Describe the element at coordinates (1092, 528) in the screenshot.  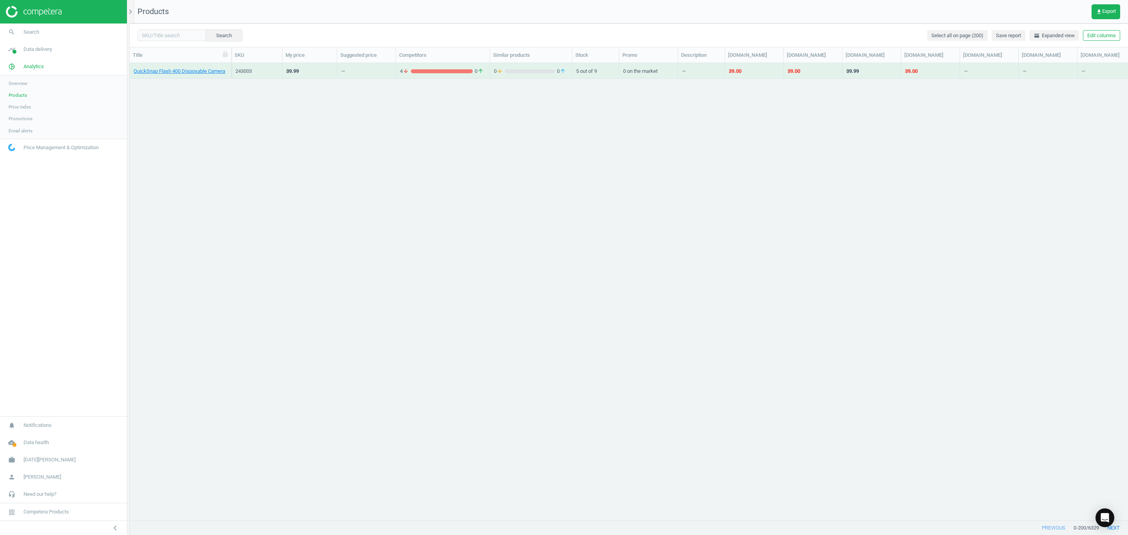
I see `span: / 6329` at that location.